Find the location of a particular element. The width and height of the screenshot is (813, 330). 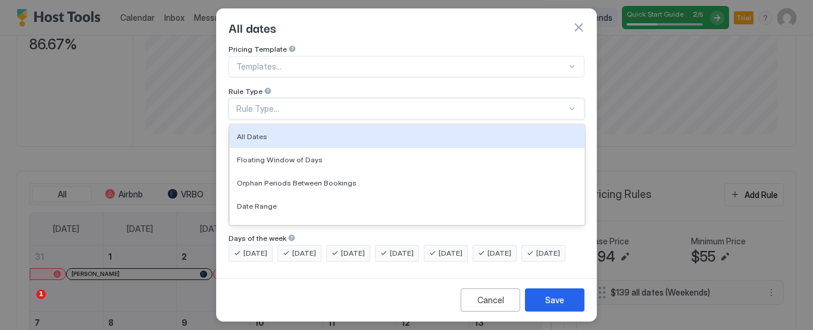

div: Save is located at coordinates (555, 300).